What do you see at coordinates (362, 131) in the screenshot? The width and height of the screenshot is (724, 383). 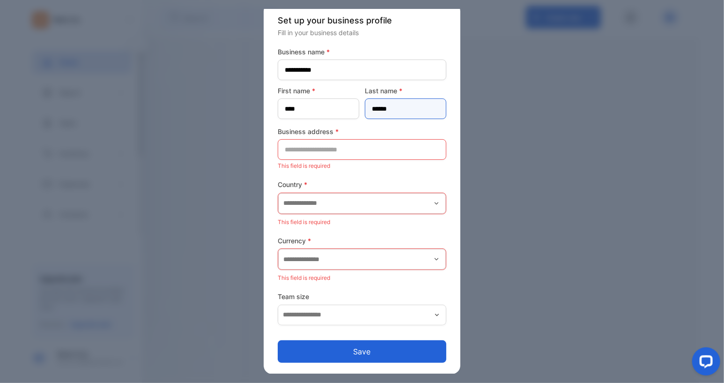 I see `label: Business address` at bounding box center [362, 131].